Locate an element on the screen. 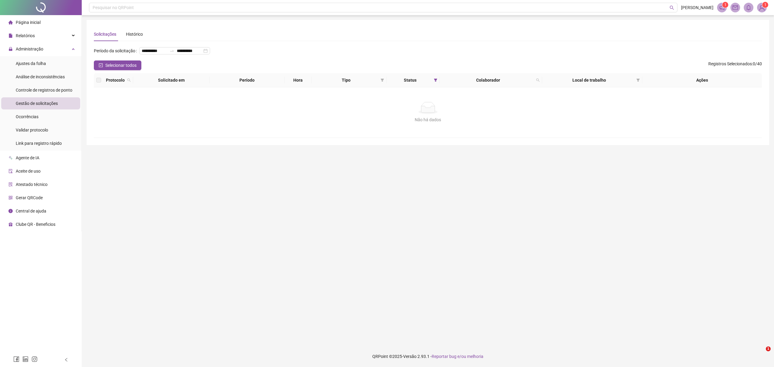 This screenshot has width=774, height=367. span: left is located at coordinates (66, 360).